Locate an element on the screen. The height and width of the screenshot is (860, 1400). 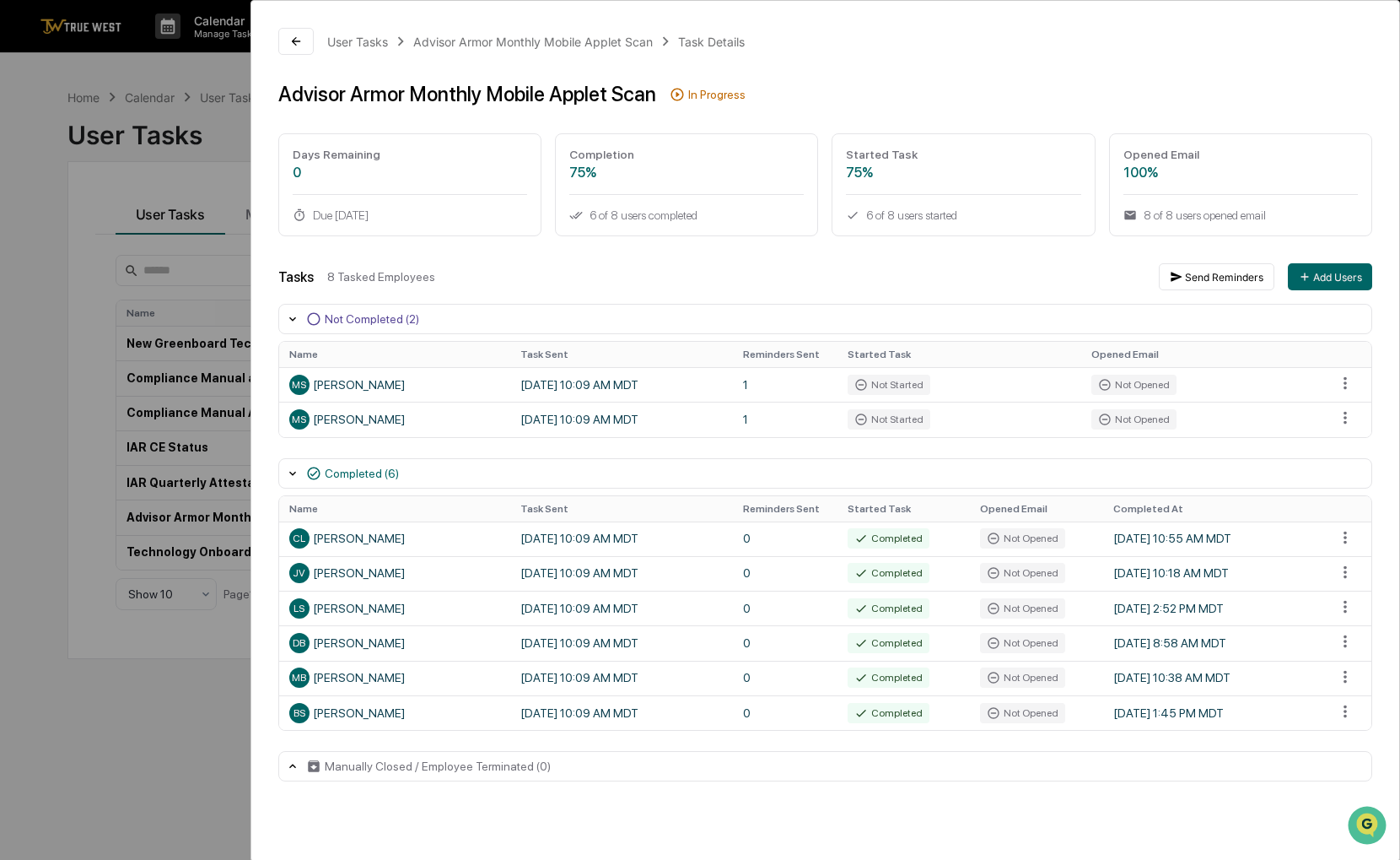
span: Data Lookup is located at coordinates (70, 339).